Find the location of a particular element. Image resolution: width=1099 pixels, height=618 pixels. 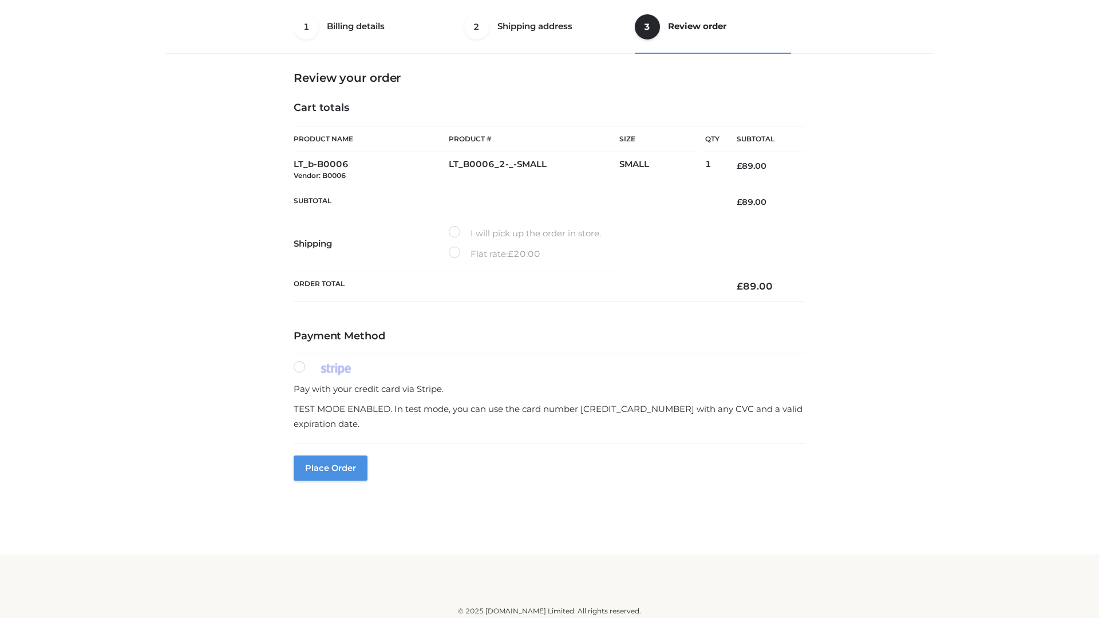

bdi: 20.00 is located at coordinates (524, 254).